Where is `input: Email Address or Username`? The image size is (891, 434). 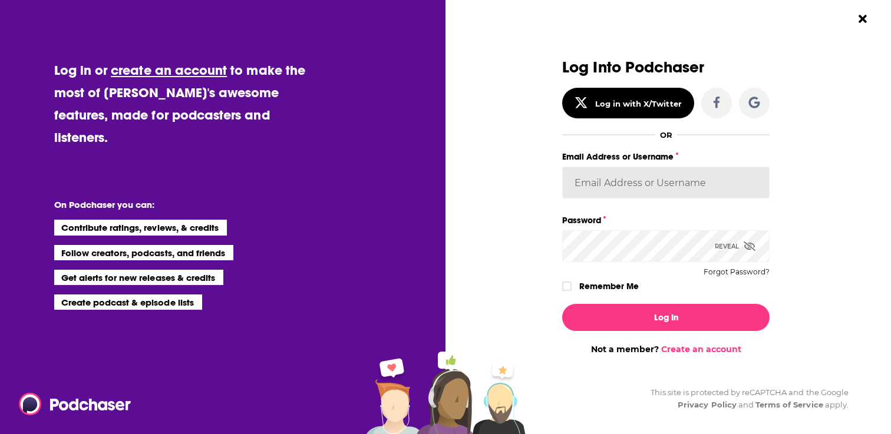
input: Email Address or Username is located at coordinates (666, 183).